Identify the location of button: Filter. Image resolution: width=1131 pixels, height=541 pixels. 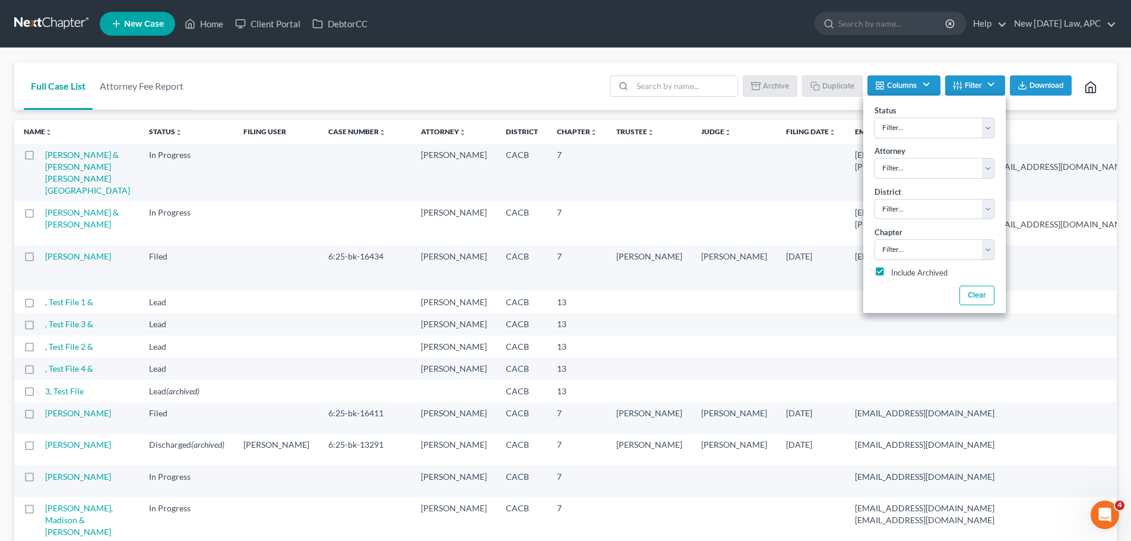
(975, 85).